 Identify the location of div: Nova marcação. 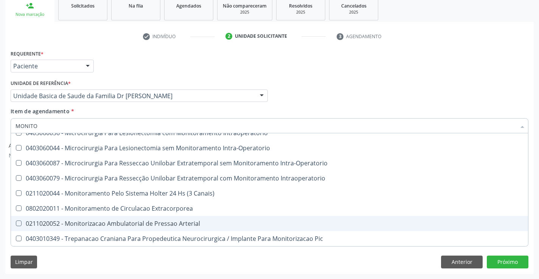
(30, 14).